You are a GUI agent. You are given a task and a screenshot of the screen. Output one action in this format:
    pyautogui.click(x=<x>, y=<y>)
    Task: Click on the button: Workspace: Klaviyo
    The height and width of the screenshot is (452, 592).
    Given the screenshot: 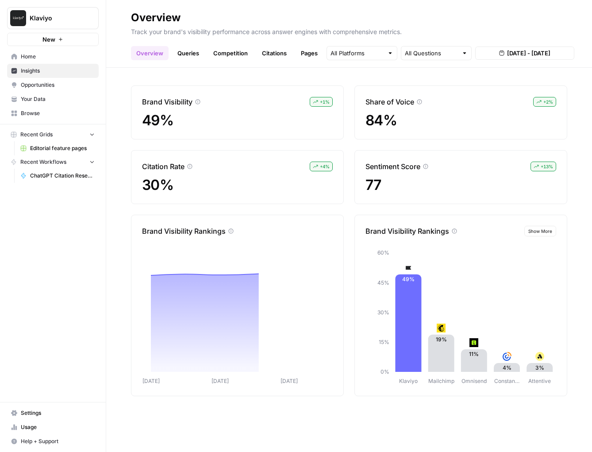 What is the action you would take?
    pyautogui.click(x=53, y=18)
    